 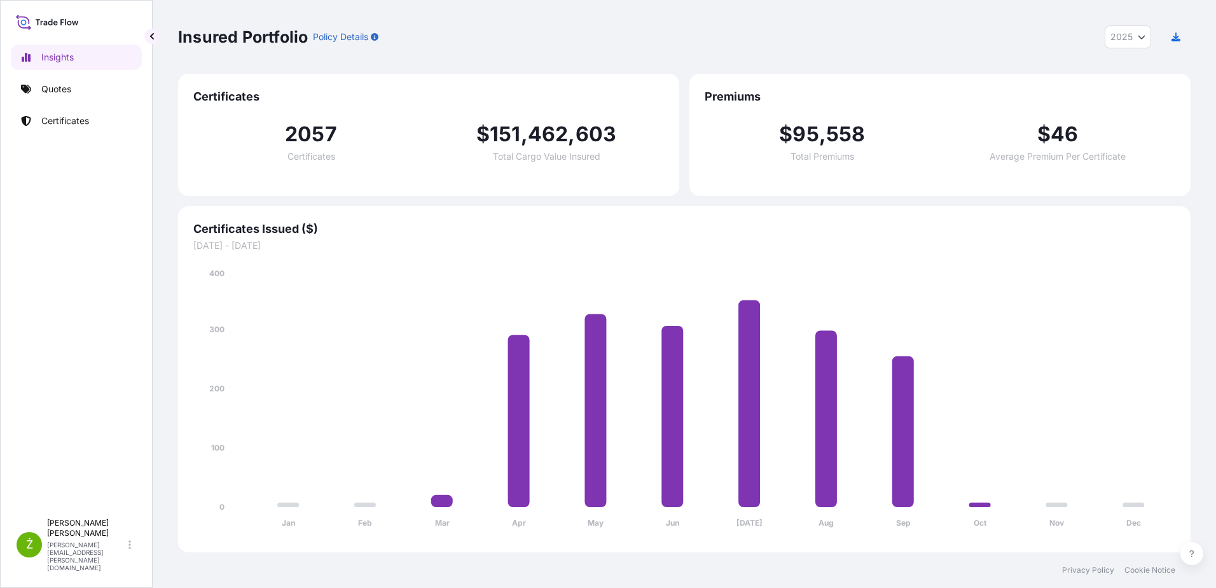 What do you see at coordinates (217, 388) in the screenshot?
I see `tspan: 200` at bounding box center [217, 388].